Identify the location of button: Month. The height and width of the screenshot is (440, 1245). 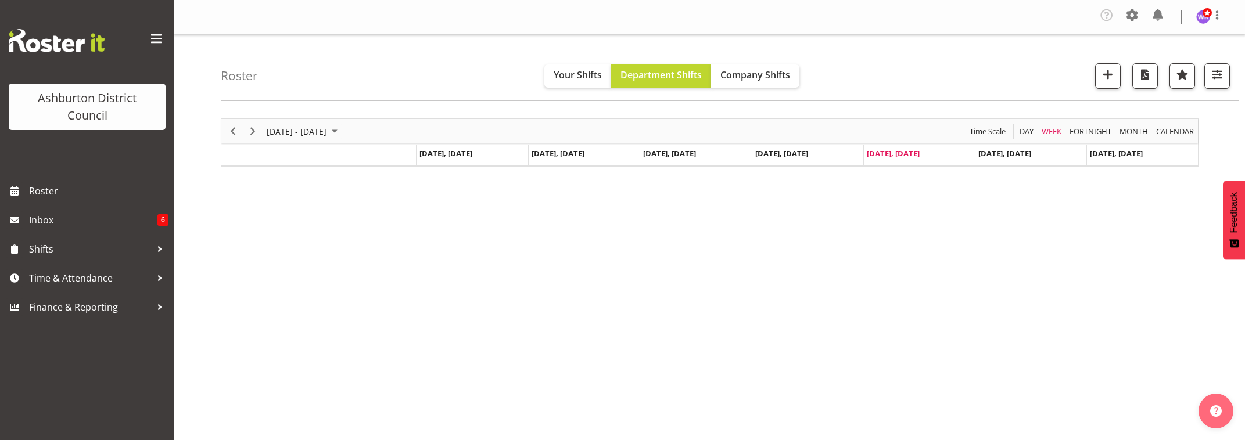
(1176, 131).